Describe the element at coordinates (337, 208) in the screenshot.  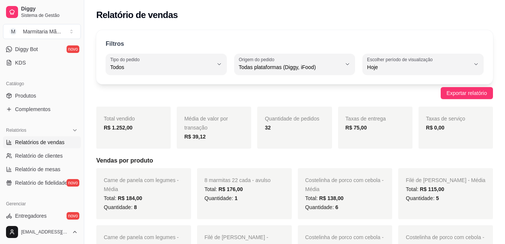
I see `span: 6` at that location.